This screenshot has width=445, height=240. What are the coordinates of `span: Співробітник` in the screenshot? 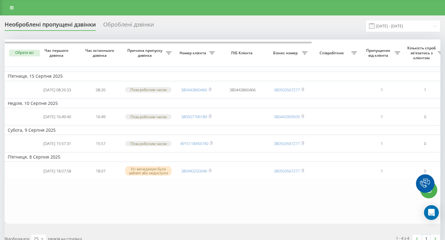 It's located at (333, 53).